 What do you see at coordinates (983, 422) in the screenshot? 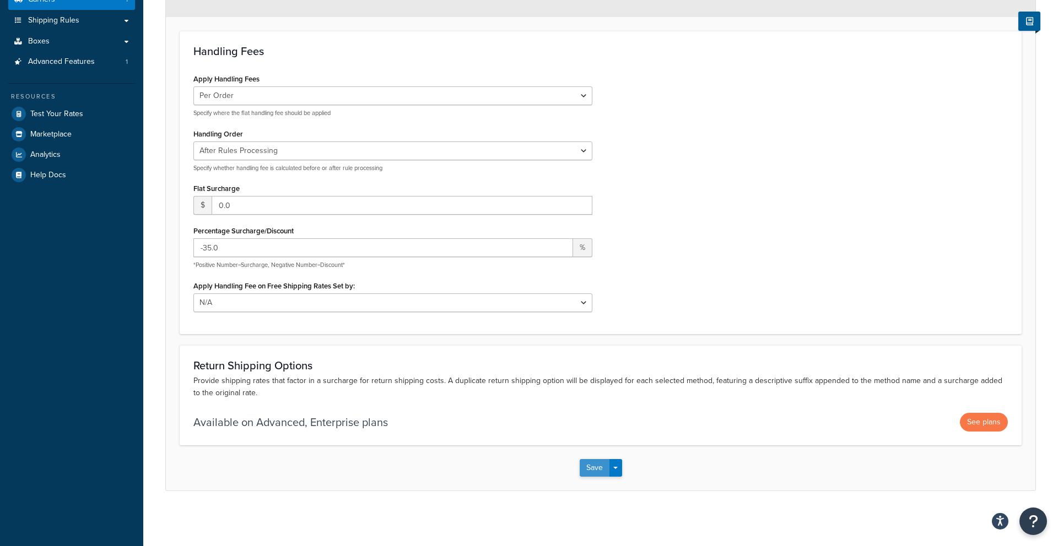
I see `button: See plans` at bounding box center [983, 422].